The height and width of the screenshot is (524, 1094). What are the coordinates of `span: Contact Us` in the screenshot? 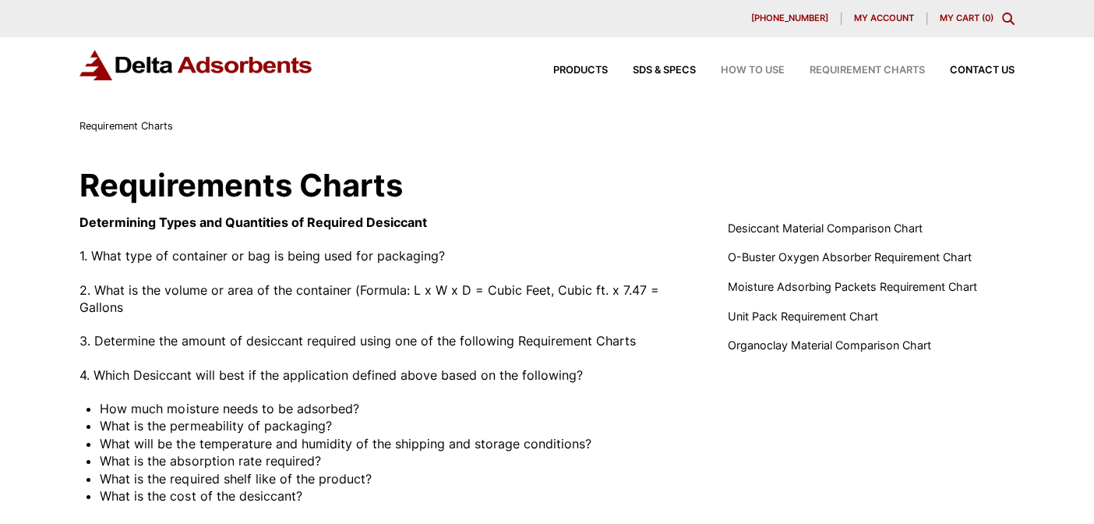 It's located at (982, 70).